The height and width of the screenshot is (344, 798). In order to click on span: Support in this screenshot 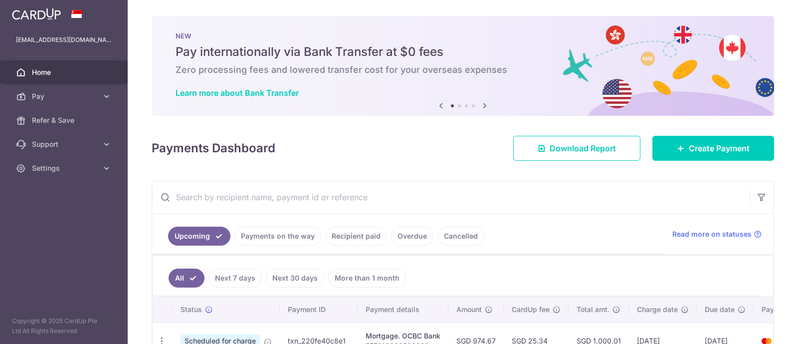, I will do `click(65, 144)`.